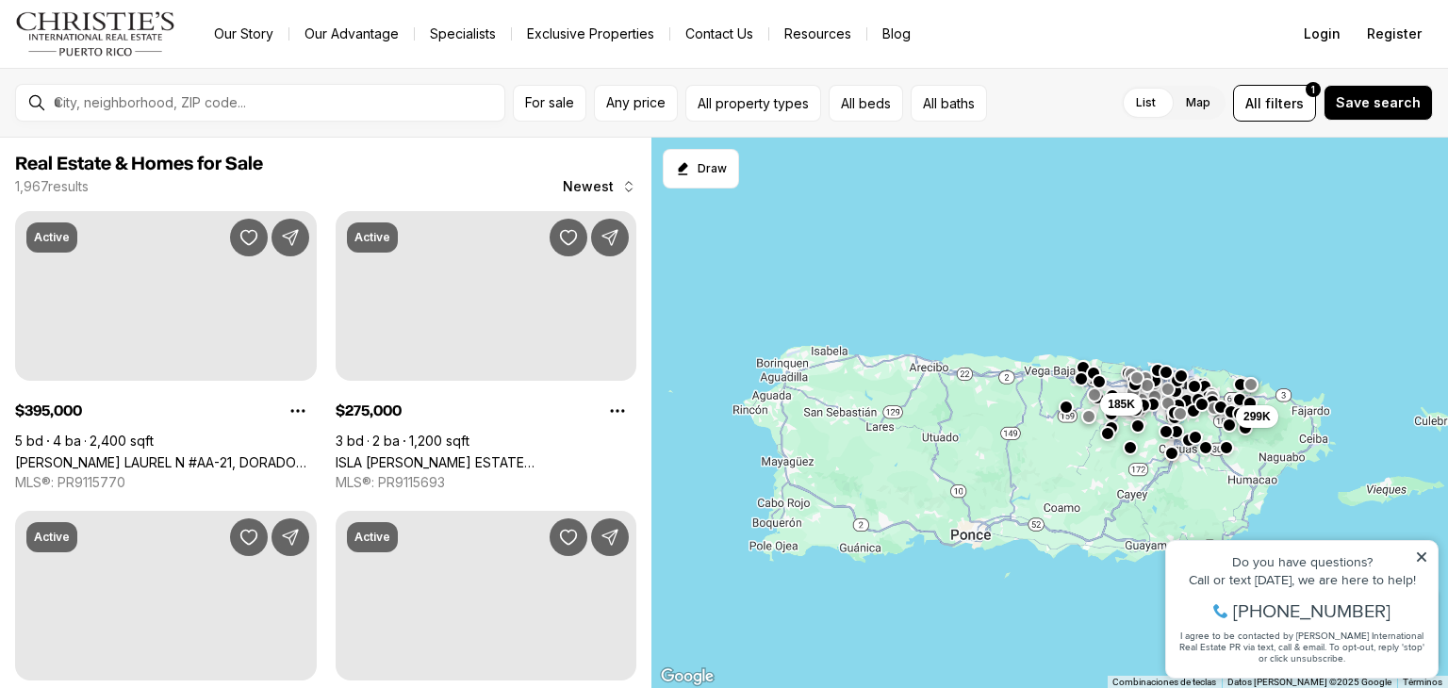 This screenshot has width=1448, height=688. Describe the element at coordinates (1257, 417) in the screenshot. I see `span: 299K` at that location.